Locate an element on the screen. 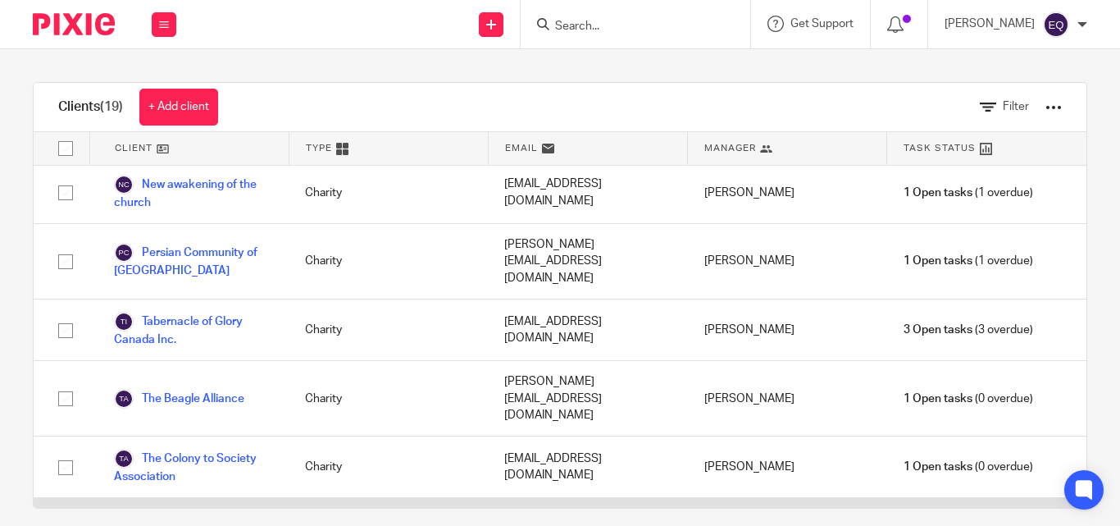 The image size is (1120, 526). span: Client is located at coordinates (134, 148).